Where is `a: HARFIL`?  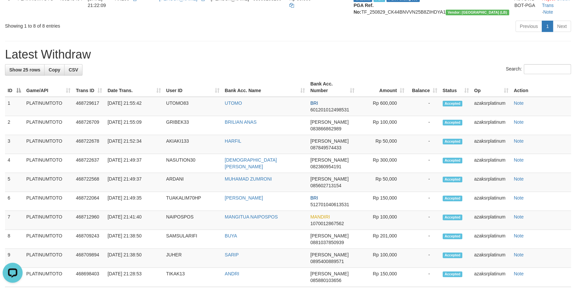
a: HARFIL is located at coordinates (233, 141).